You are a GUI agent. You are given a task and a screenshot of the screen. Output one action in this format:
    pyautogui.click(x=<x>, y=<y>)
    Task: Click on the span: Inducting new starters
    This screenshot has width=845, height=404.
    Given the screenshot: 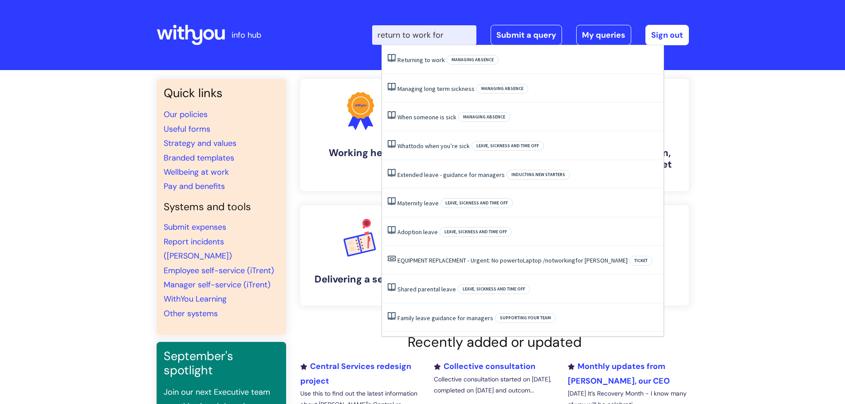 What is the action you would take?
    pyautogui.click(x=538, y=175)
    